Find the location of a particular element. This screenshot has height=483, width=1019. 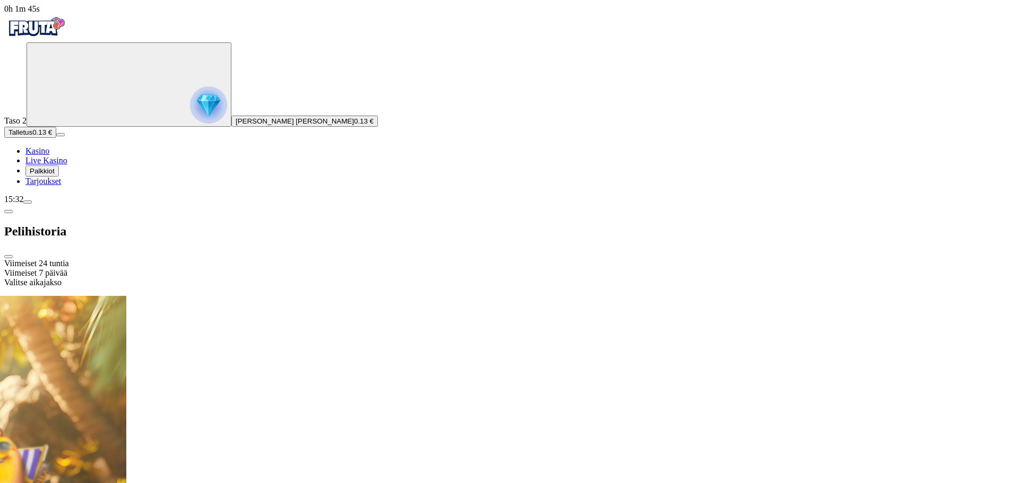

div: Valitse aikajakso is located at coordinates (509, 283).